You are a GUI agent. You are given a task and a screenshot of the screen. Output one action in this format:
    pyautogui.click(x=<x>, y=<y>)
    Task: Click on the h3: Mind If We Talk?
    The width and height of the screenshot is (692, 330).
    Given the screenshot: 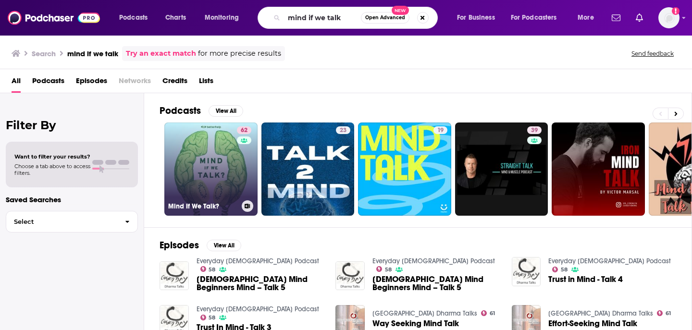 What is the action you would take?
    pyautogui.click(x=203, y=206)
    